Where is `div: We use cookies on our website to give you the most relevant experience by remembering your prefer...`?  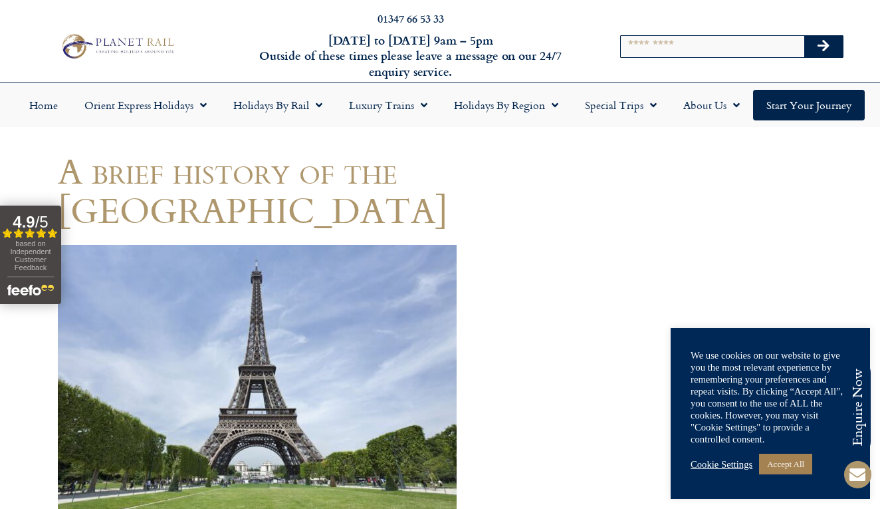
div: We use cookies on our website to give you the most relevant experience by remembering your prefer... is located at coordinates (770, 397).